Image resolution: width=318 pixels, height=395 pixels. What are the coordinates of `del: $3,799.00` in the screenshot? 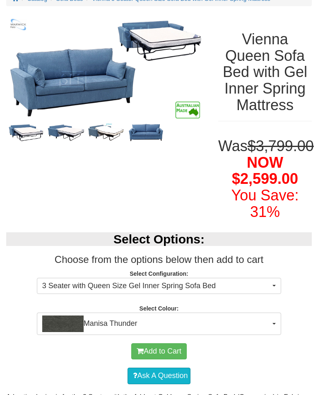 It's located at (281, 146).